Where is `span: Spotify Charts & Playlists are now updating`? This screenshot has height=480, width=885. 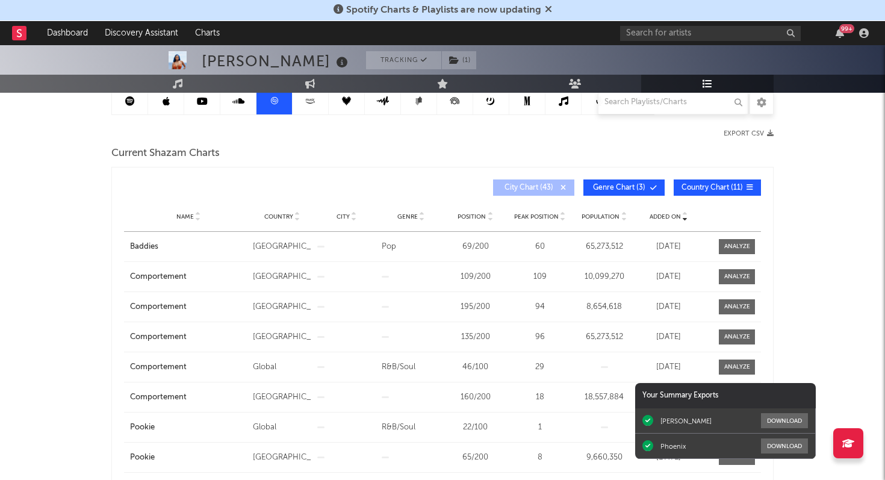 span: Spotify Charts & Playlists are now updating is located at coordinates (444, 10).